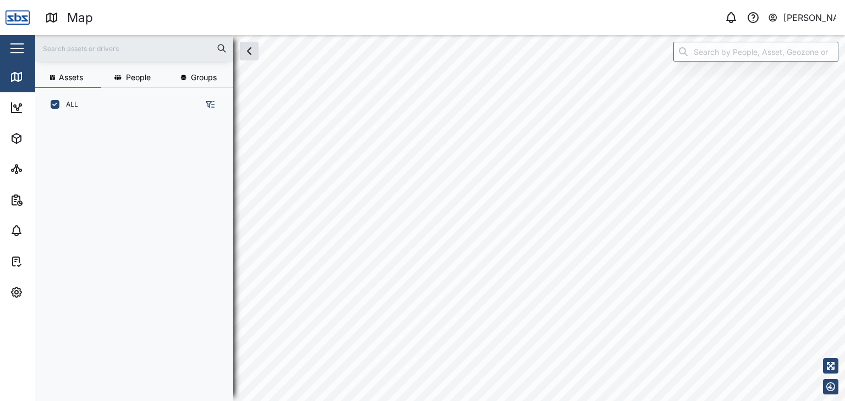 This screenshot has height=401, width=845. I want to click on div: Sites, so click(42, 169).